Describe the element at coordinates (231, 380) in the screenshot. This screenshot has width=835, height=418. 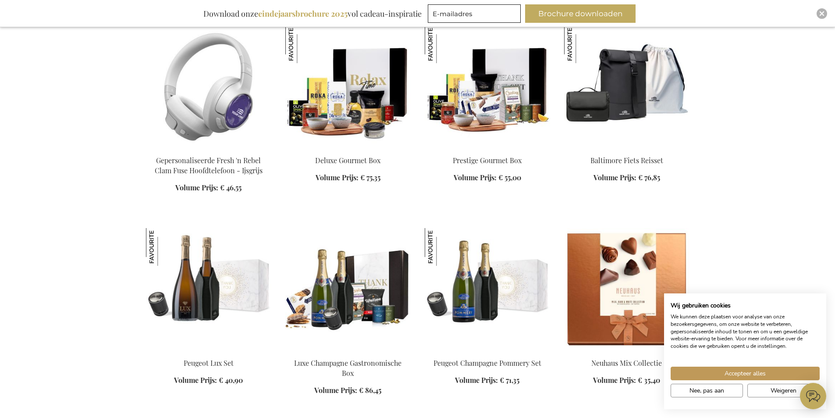
I see `span: € 40,90` at that location.